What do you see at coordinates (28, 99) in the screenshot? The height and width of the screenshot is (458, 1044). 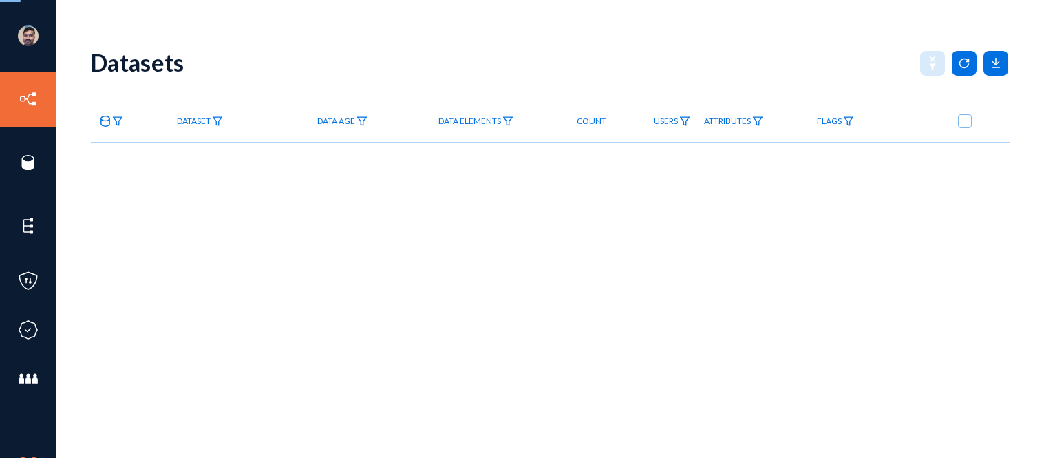 I see `img: icon-inventory.svg` at bounding box center [28, 99].